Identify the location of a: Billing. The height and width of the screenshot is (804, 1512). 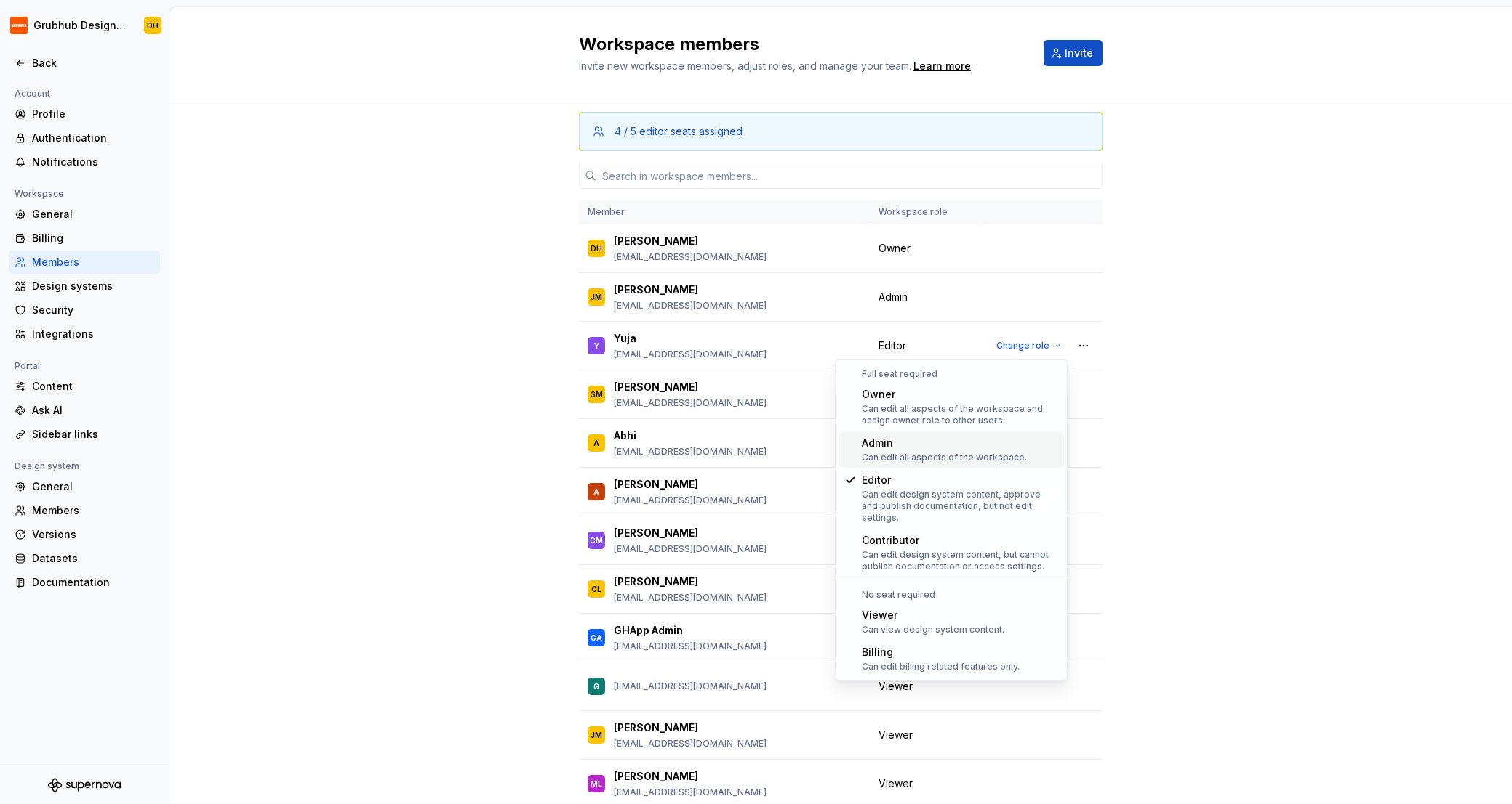
(84, 238).